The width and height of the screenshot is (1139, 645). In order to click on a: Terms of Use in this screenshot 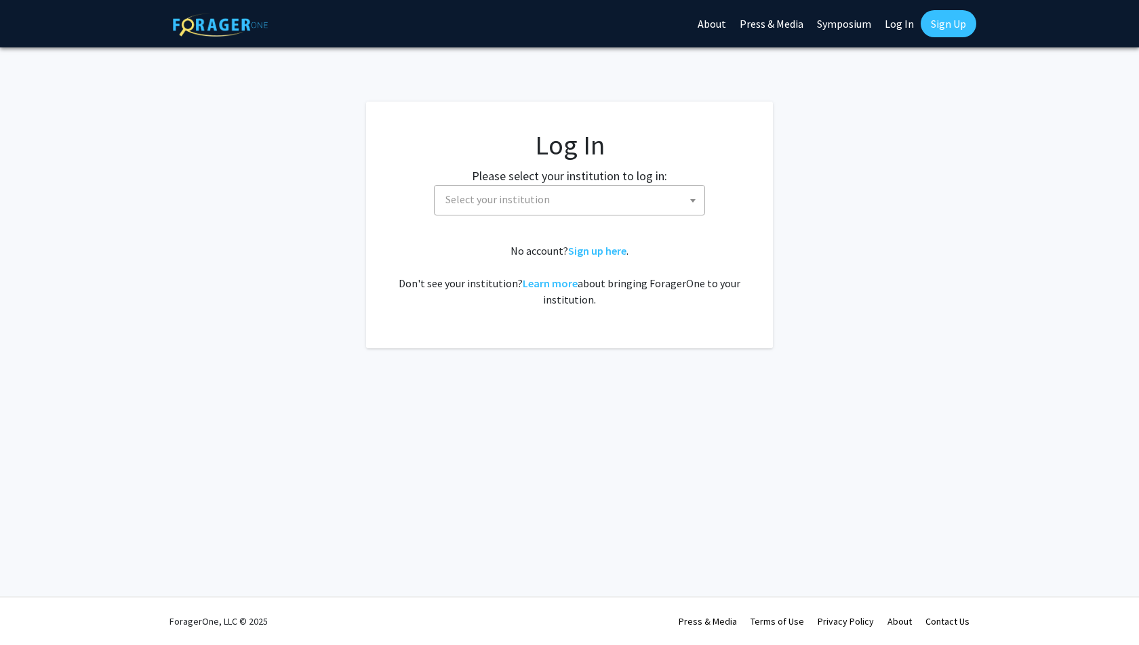, I will do `click(777, 622)`.